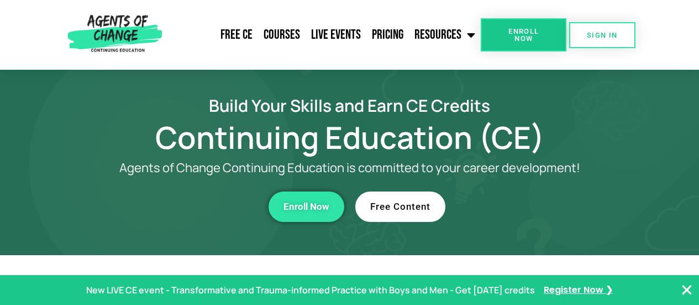  I want to click on h1: Continuing Education (CE), so click(350, 137).